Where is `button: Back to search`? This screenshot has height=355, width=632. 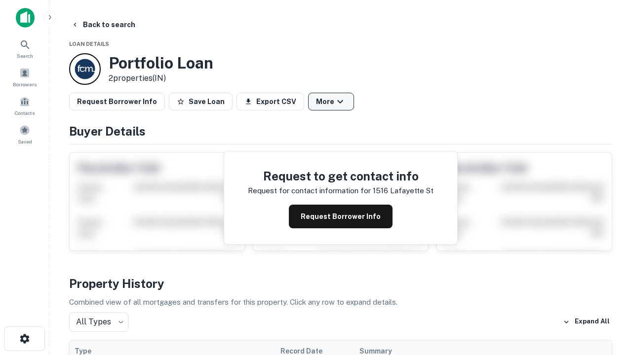
button: Back to search is located at coordinates (103, 25).